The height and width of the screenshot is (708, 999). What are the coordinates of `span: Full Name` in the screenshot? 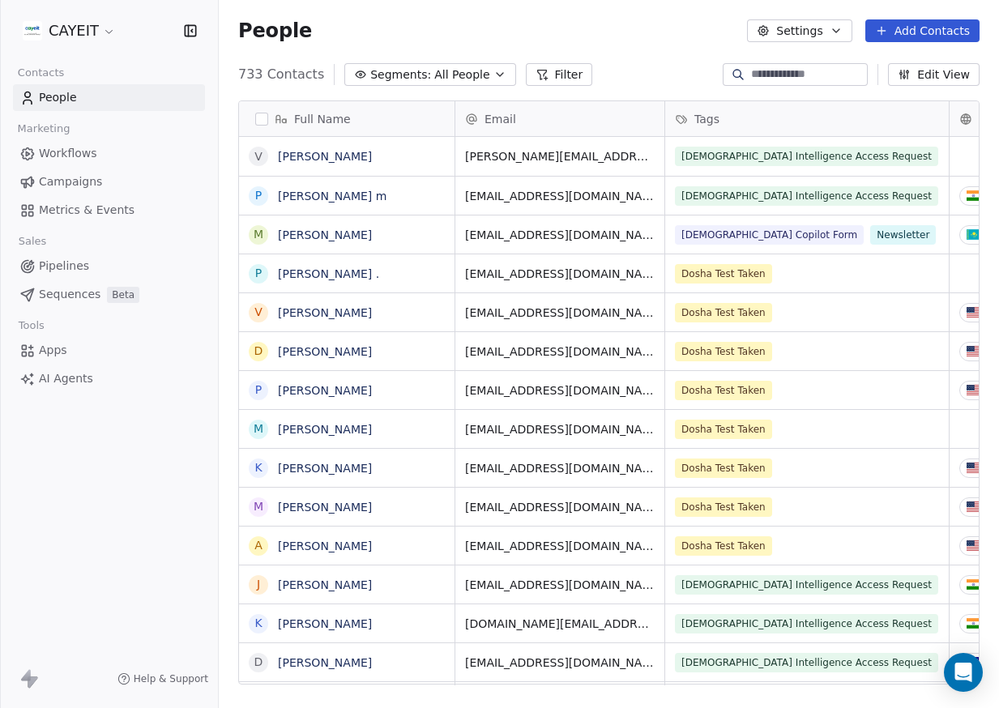 It's located at (322, 119).